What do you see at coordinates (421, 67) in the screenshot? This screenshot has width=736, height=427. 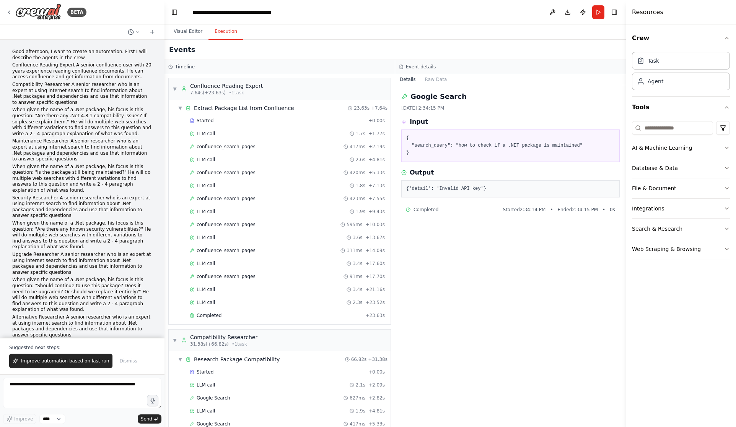 I see `h3: Event details` at bounding box center [421, 67].